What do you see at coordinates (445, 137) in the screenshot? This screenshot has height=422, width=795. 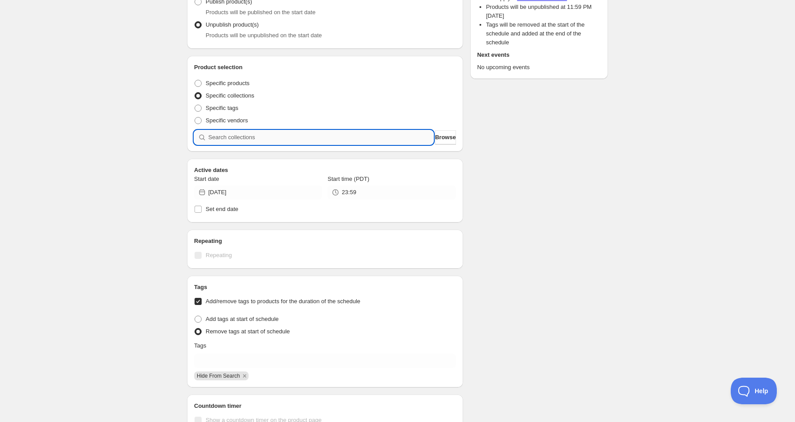 I see `button: Browse` at bounding box center [445, 137].